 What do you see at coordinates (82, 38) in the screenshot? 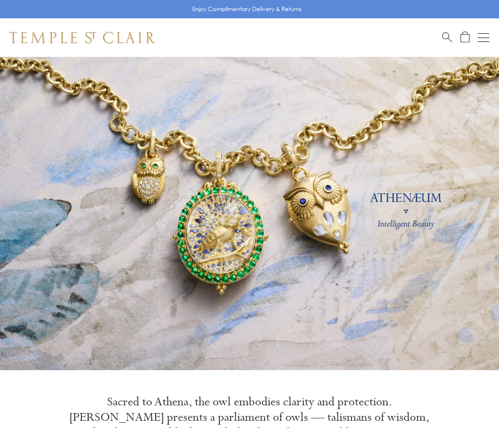
I see `img: Temple St. Clair` at bounding box center [82, 38].